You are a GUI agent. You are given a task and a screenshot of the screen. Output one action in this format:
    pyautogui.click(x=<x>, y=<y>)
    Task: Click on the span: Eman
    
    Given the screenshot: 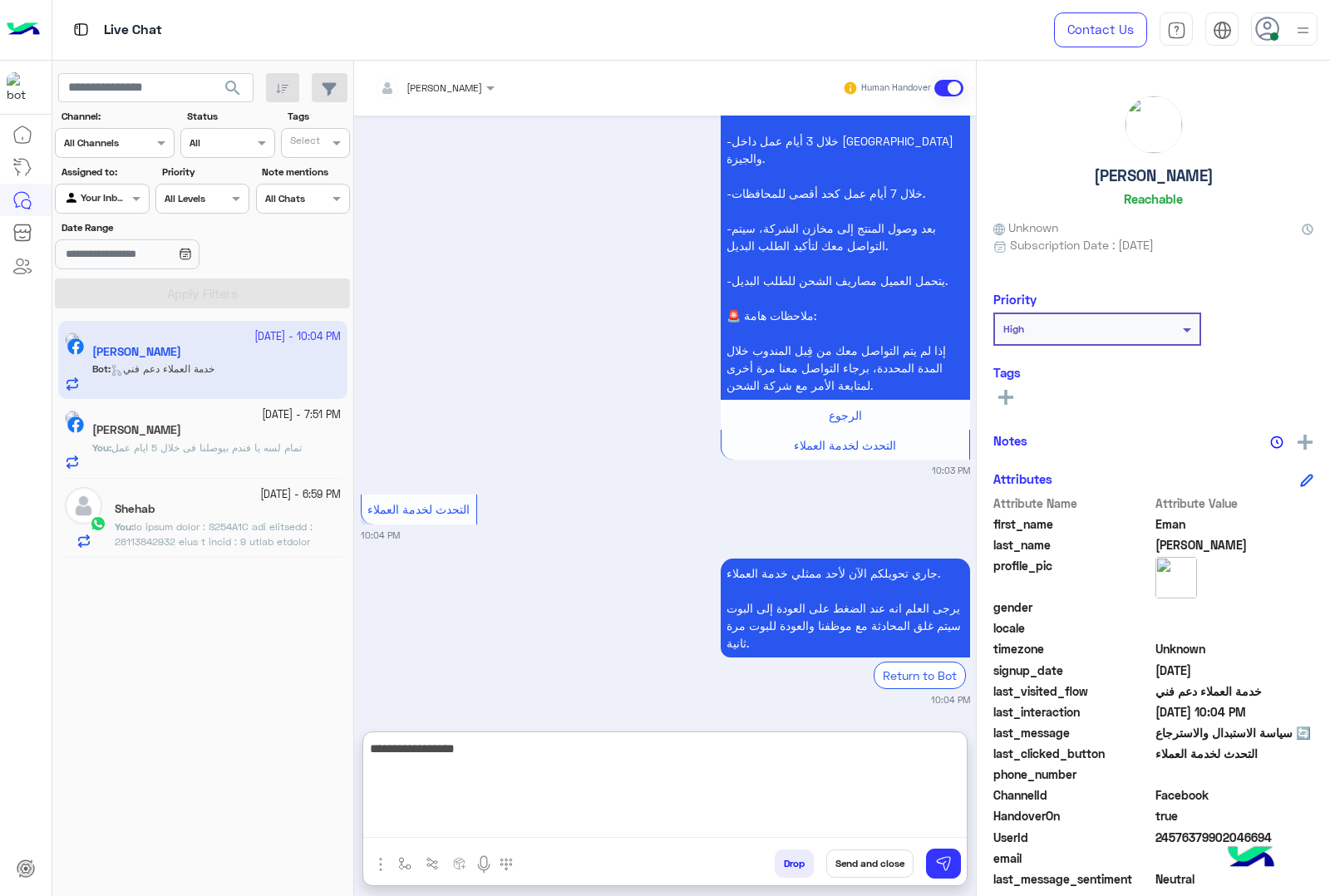 What is the action you would take?
    pyautogui.click(x=1234, y=523)
    